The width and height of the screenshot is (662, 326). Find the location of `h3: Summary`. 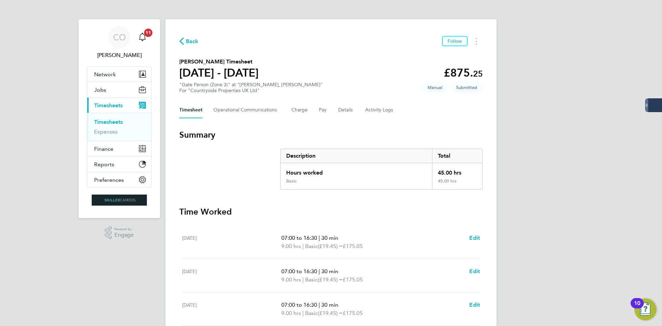

h3: Summary is located at coordinates (331, 135).